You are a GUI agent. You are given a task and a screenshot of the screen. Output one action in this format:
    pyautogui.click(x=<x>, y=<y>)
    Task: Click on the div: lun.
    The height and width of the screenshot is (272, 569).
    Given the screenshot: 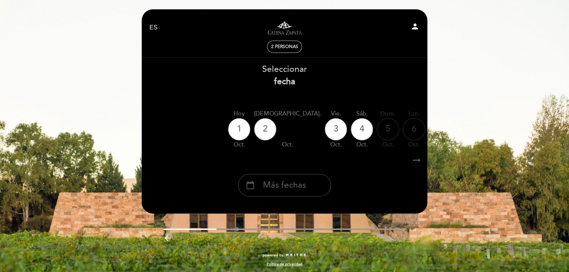 What is the action you would take?
    pyautogui.click(x=414, y=113)
    